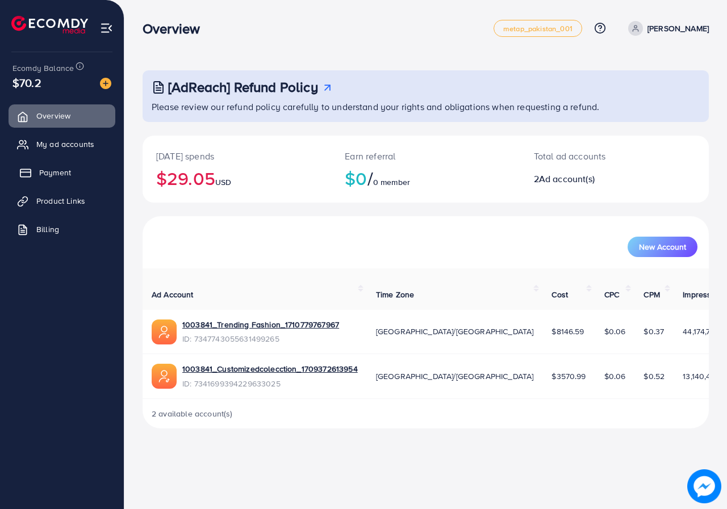 This screenshot has width=727, height=509. What do you see at coordinates (701, 332) in the screenshot?
I see `span: 44,174,760` at bounding box center [701, 332].